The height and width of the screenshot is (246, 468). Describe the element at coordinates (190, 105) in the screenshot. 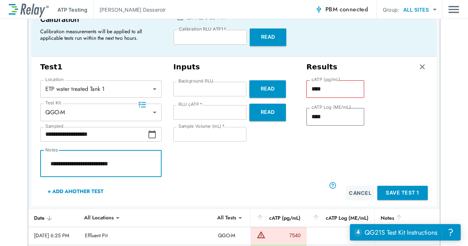

I see `label: RLU cATP` at that location.